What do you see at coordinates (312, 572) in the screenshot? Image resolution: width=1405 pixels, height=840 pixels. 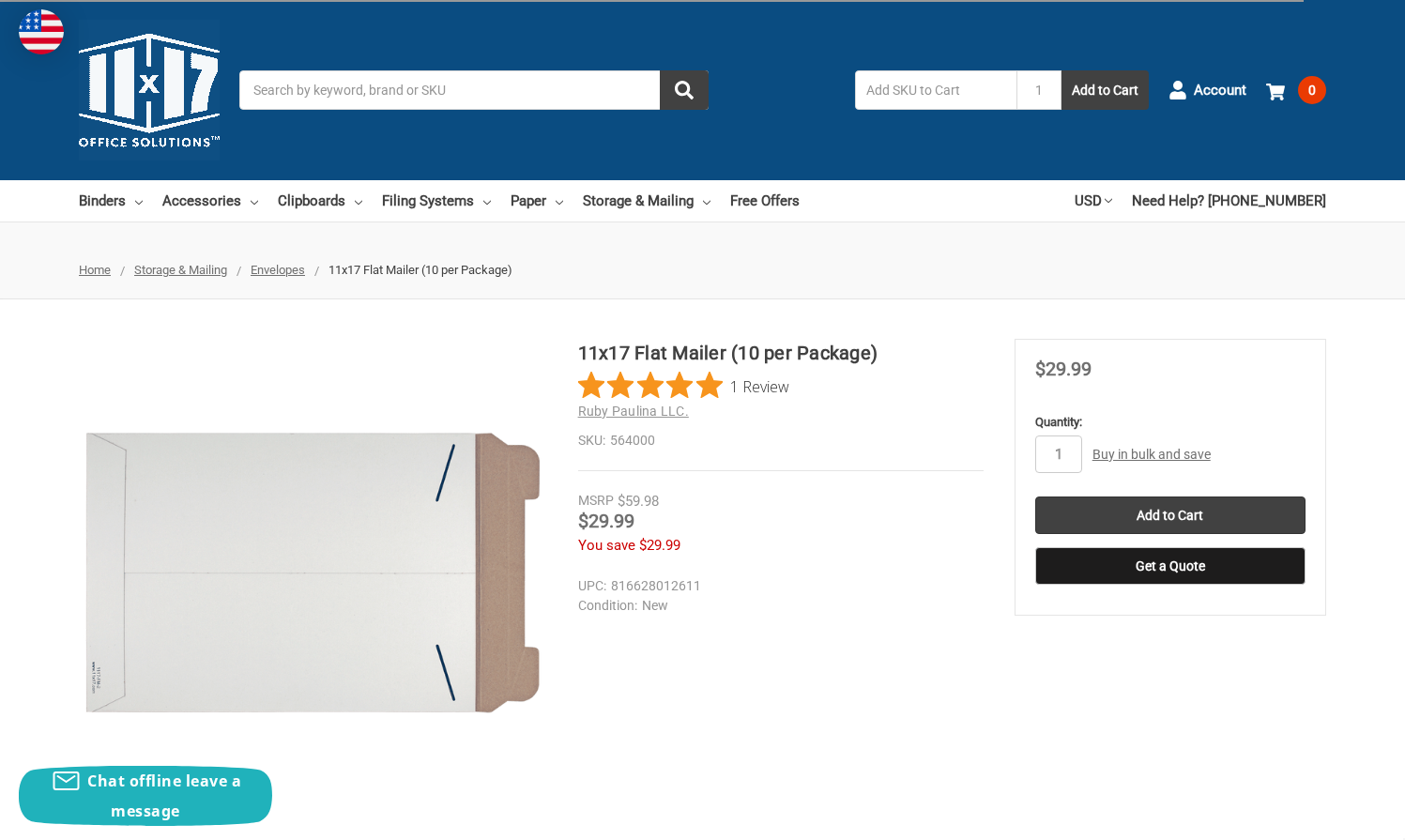 I see `img: 11x17 Flat Mailer (10 per Package)` at bounding box center [312, 572].